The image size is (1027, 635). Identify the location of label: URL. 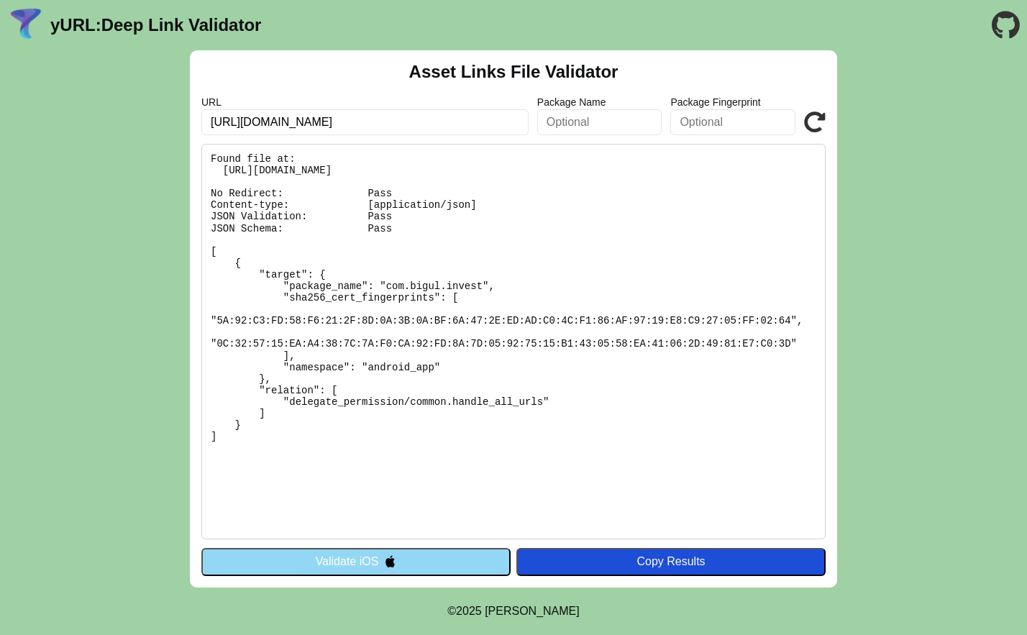
(365, 102).